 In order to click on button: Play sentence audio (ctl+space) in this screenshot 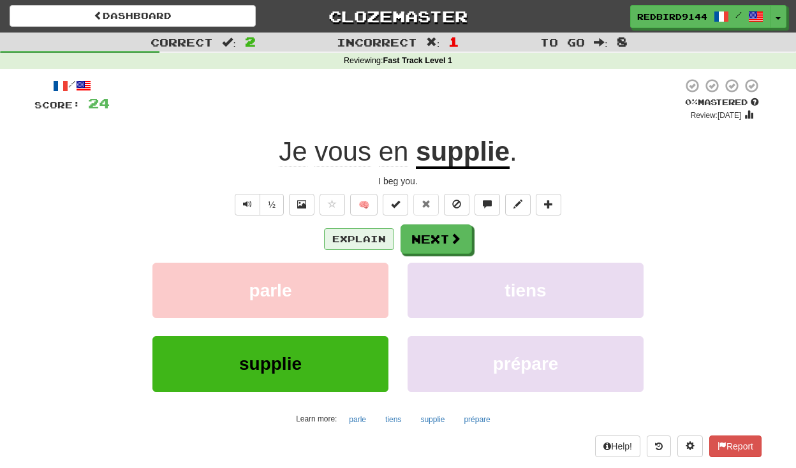, I will do `click(248, 205)`.